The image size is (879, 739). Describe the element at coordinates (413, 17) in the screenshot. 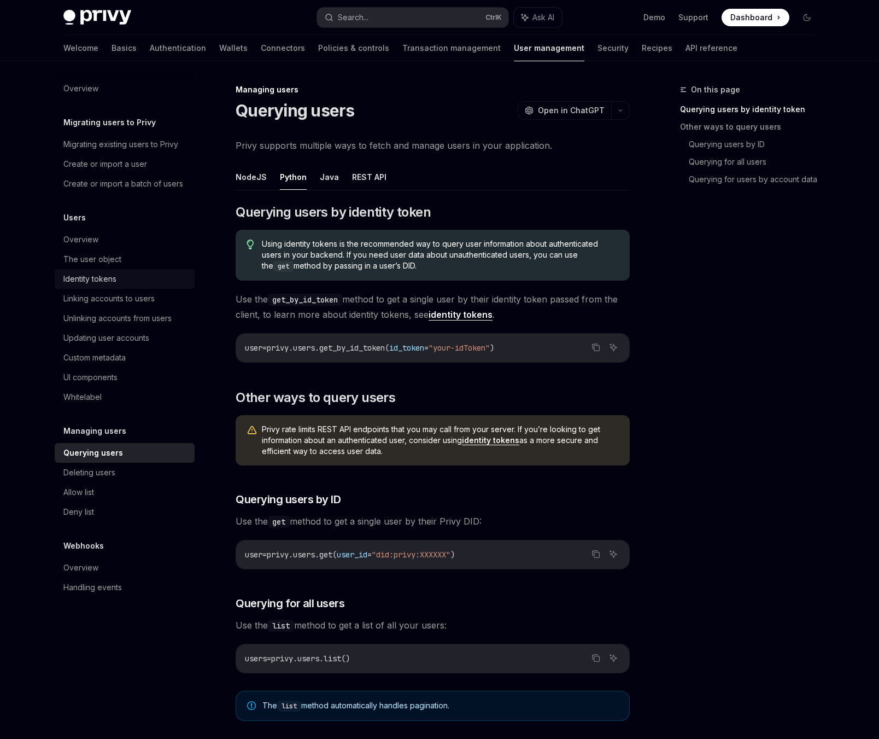

I see `button: Search...CtrlK` at that location.